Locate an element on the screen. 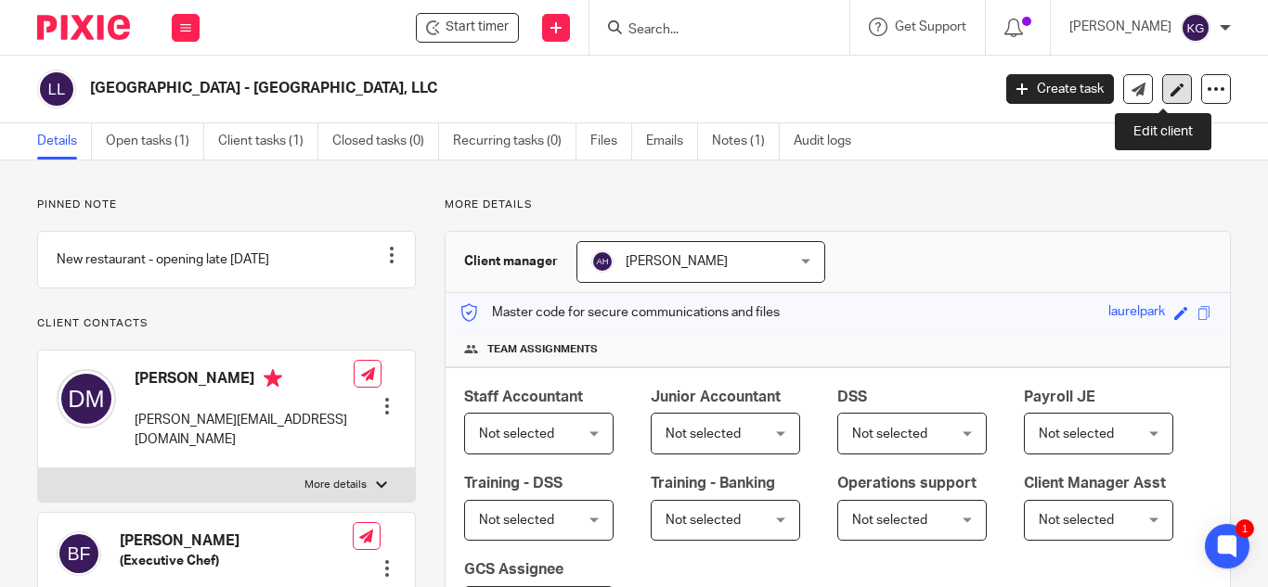  span: Get Support is located at coordinates (930, 27).